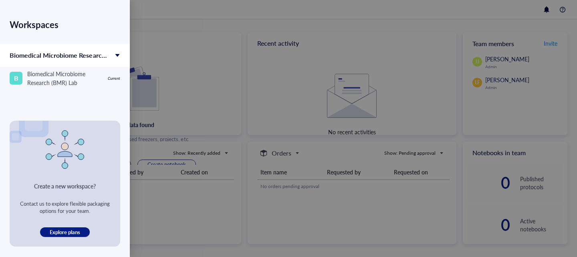 This screenshot has height=257, width=577. What do you see at coordinates (65, 207) in the screenshot?
I see `div: Contact us to explore flexible packaging options for your team.` at bounding box center [65, 207].